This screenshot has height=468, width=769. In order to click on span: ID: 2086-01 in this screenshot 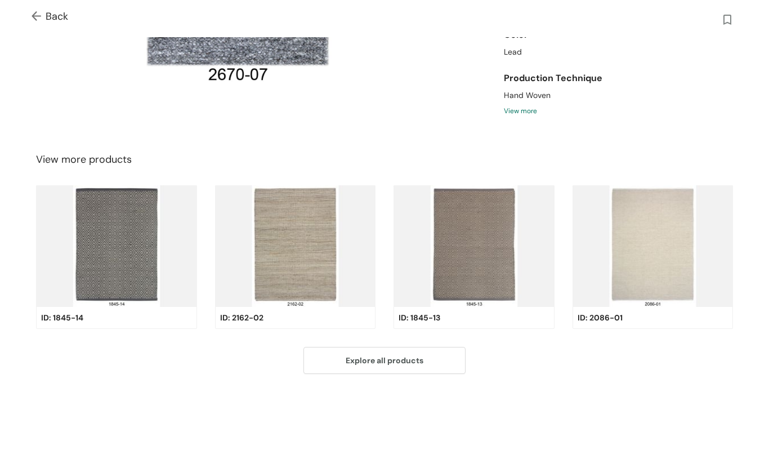, I will do `click(600, 318)`.